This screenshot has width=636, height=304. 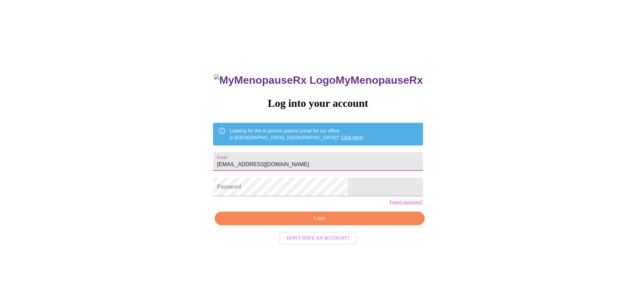 I want to click on button: Login, so click(x=320, y=218).